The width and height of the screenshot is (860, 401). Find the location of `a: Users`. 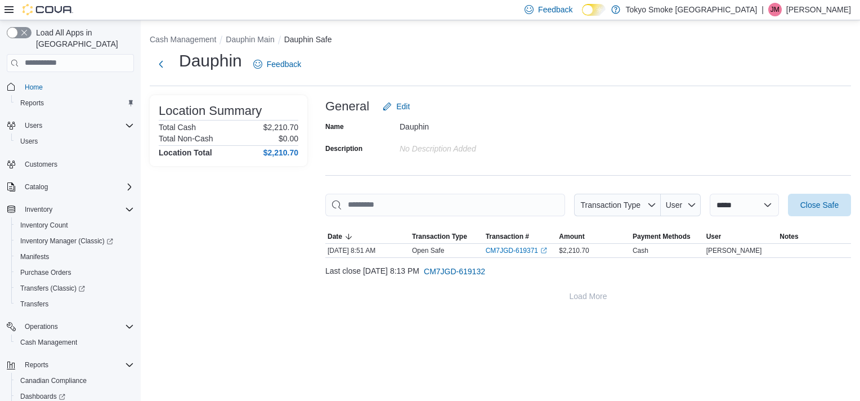

a: Users is located at coordinates (29, 141).